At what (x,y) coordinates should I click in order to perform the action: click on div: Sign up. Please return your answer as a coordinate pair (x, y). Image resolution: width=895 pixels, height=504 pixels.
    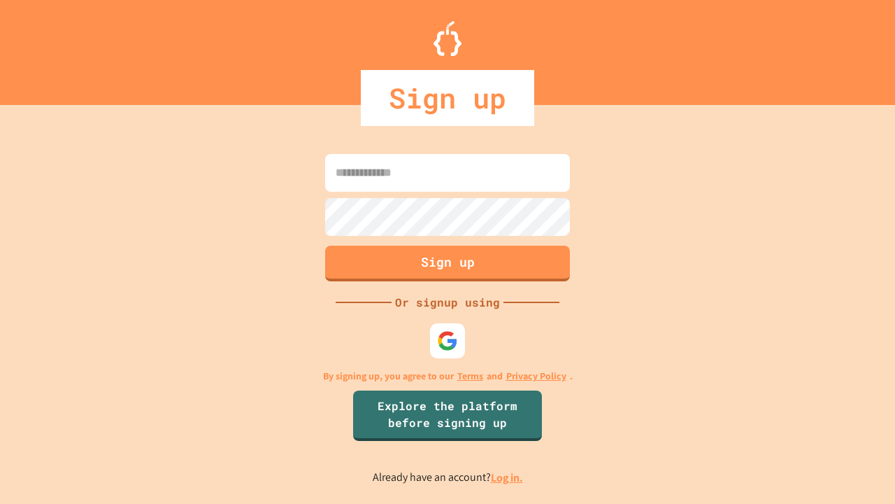
    Looking at the image, I should click on (448, 98).